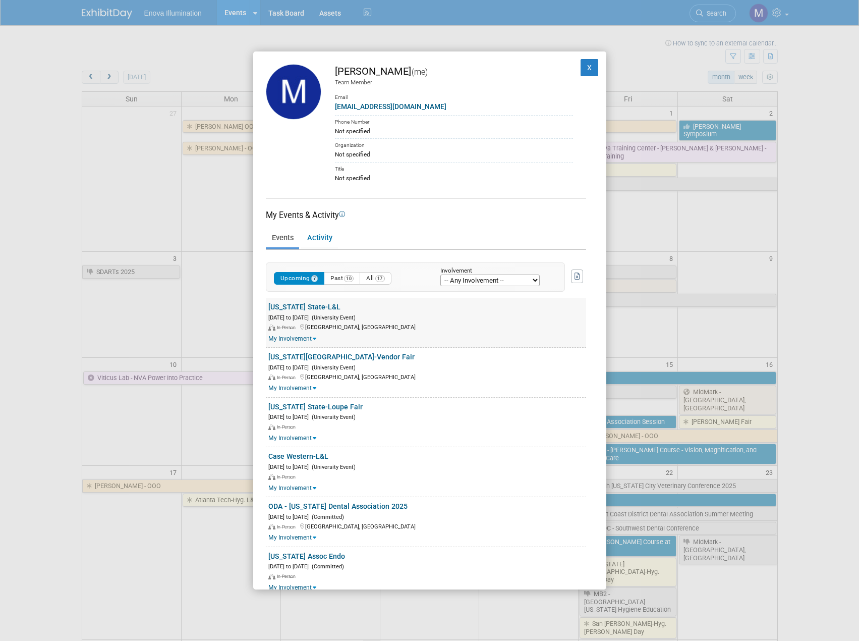  I want to click on div: Involvement, so click(495, 271).